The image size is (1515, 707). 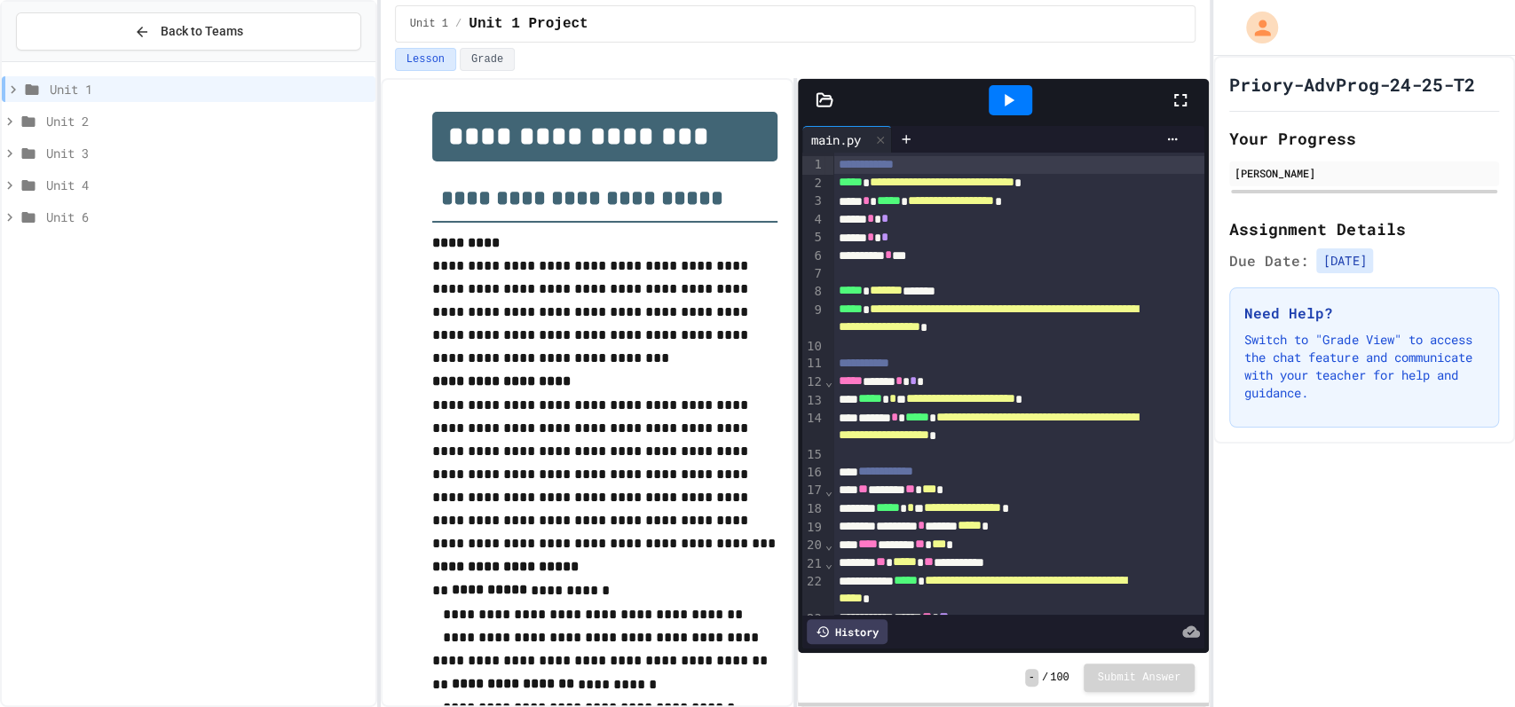 I want to click on span: Unit 4, so click(x=207, y=185).